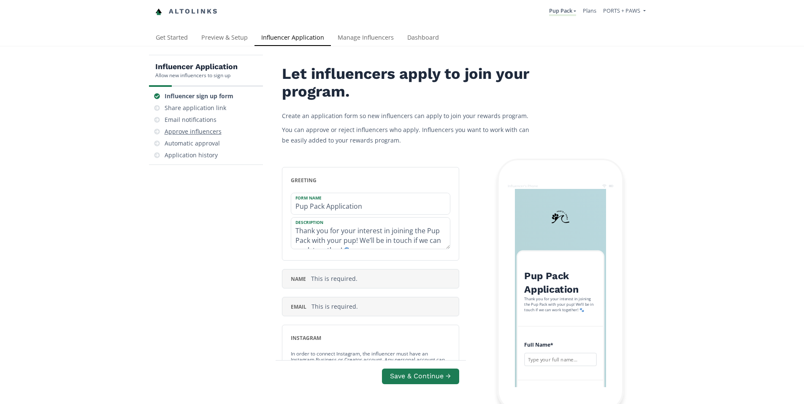 This screenshot has height=404, width=804. What do you see at coordinates (191, 155) in the screenshot?
I see `div: Application history` at bounding box center [191, 155].